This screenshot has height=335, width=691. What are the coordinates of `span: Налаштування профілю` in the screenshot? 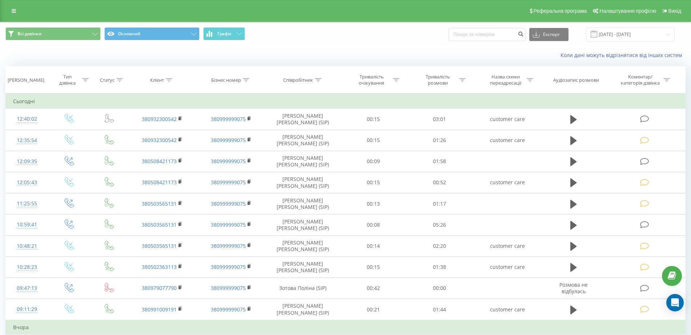 It's located at (628, 11).